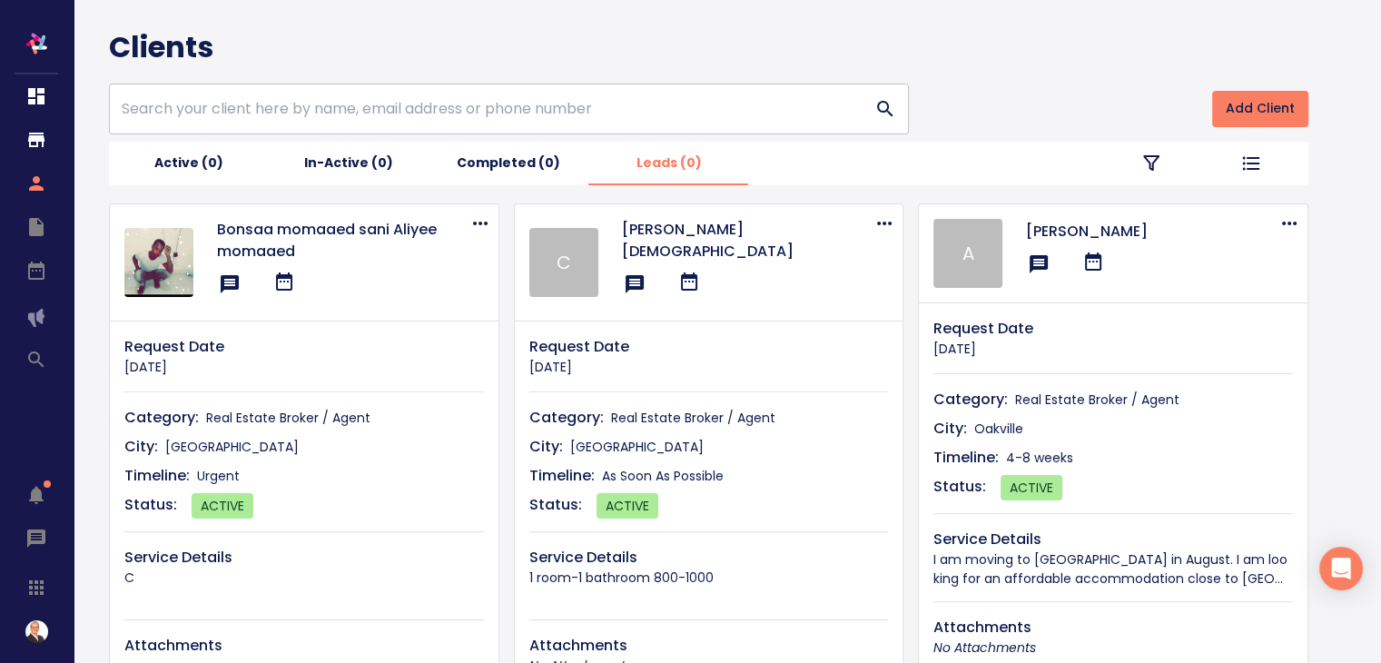 This screenshot has height=663, width=1381. Describe the element at coordinates (36, 96) in the screenshot. I see `svg: Dashboard` at that location.